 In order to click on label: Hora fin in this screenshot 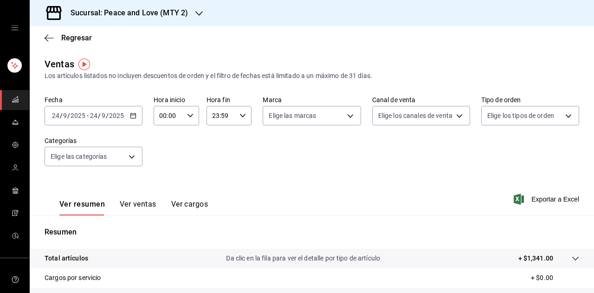, I will do `click(229, 100)`.